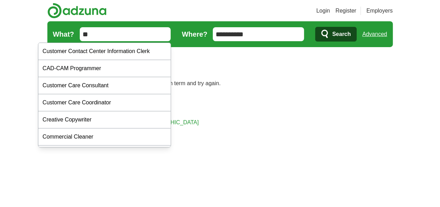 The height and width of the screenshot is (207, 440). What do you see at coordinates (323, 11) in the screenshot?
I see `a: Login` at bounding box center [323, 11].